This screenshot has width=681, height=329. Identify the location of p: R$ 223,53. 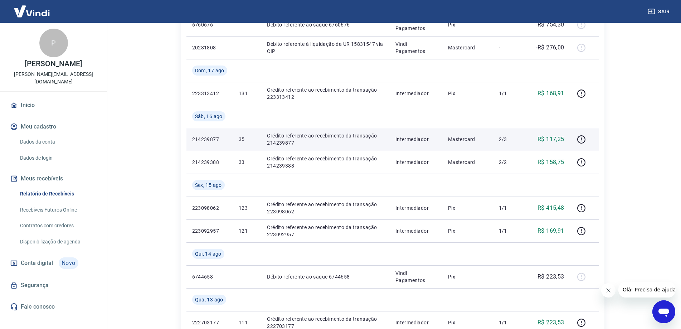
(551, 323).